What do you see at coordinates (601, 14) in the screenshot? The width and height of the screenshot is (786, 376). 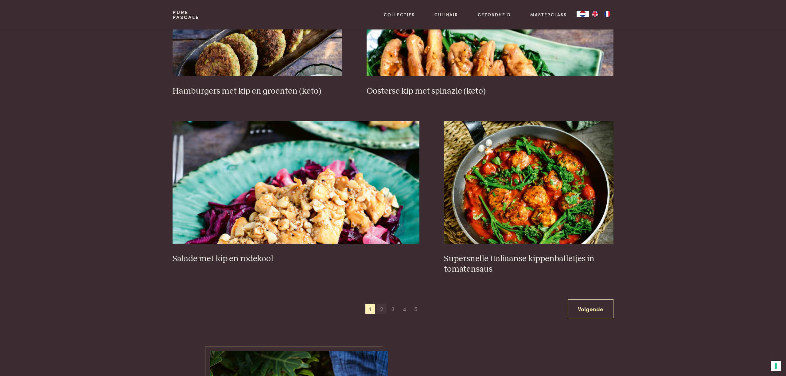 I see `ul: Language list` at bounding box center [601, 14].